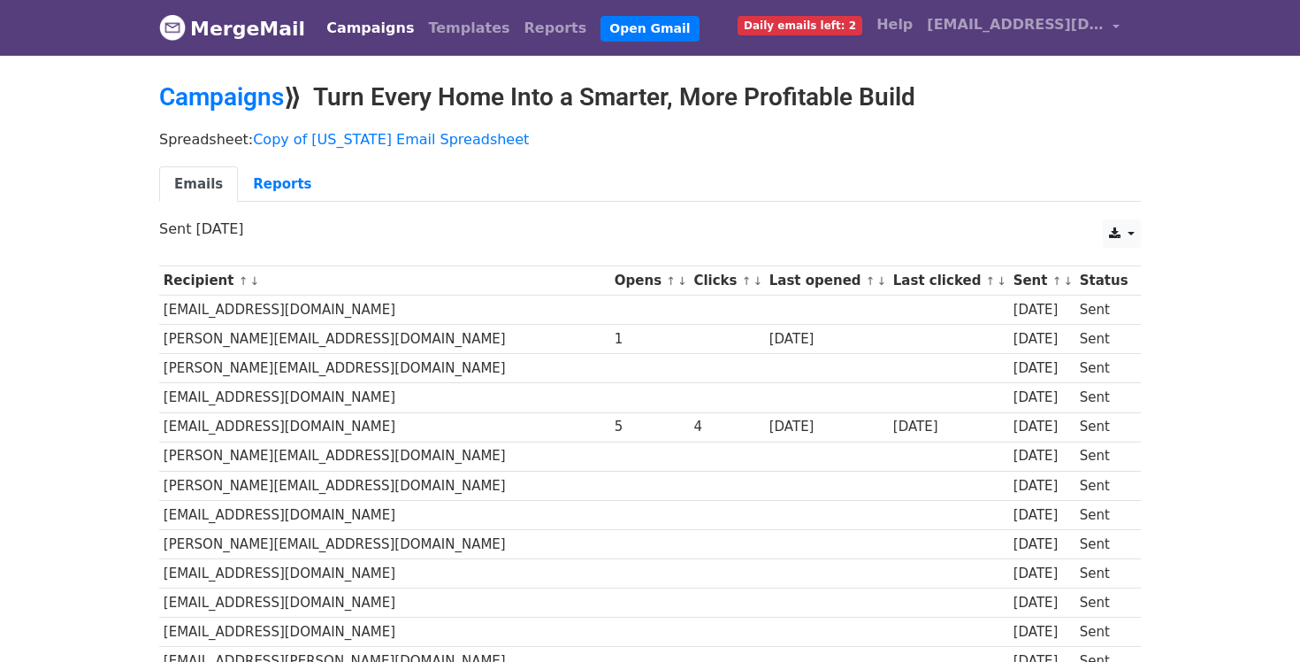 This screenshot has width=1300, height=662. I want to click on div: 1, so click(650, 339).